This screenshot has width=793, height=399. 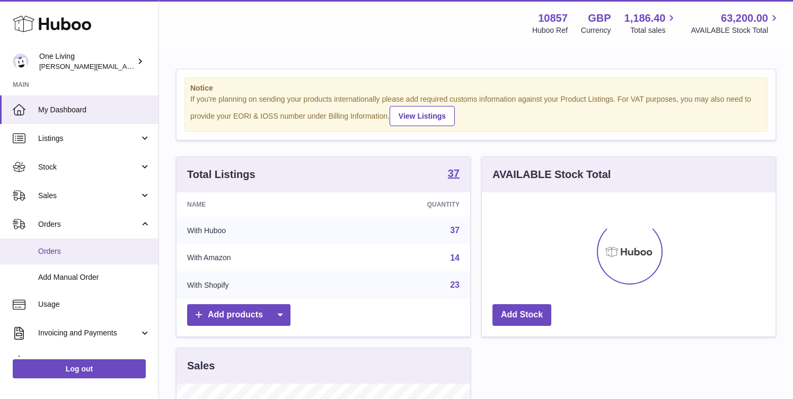 I want to click on span: Add Manual Order, so click(x=94, y=277).